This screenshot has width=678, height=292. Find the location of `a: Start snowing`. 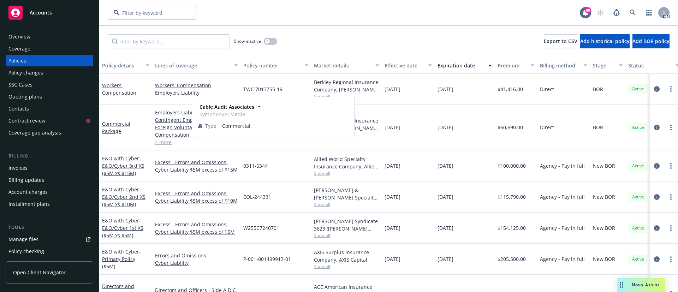

a: Start snowing is located at coordinates (601, 13).